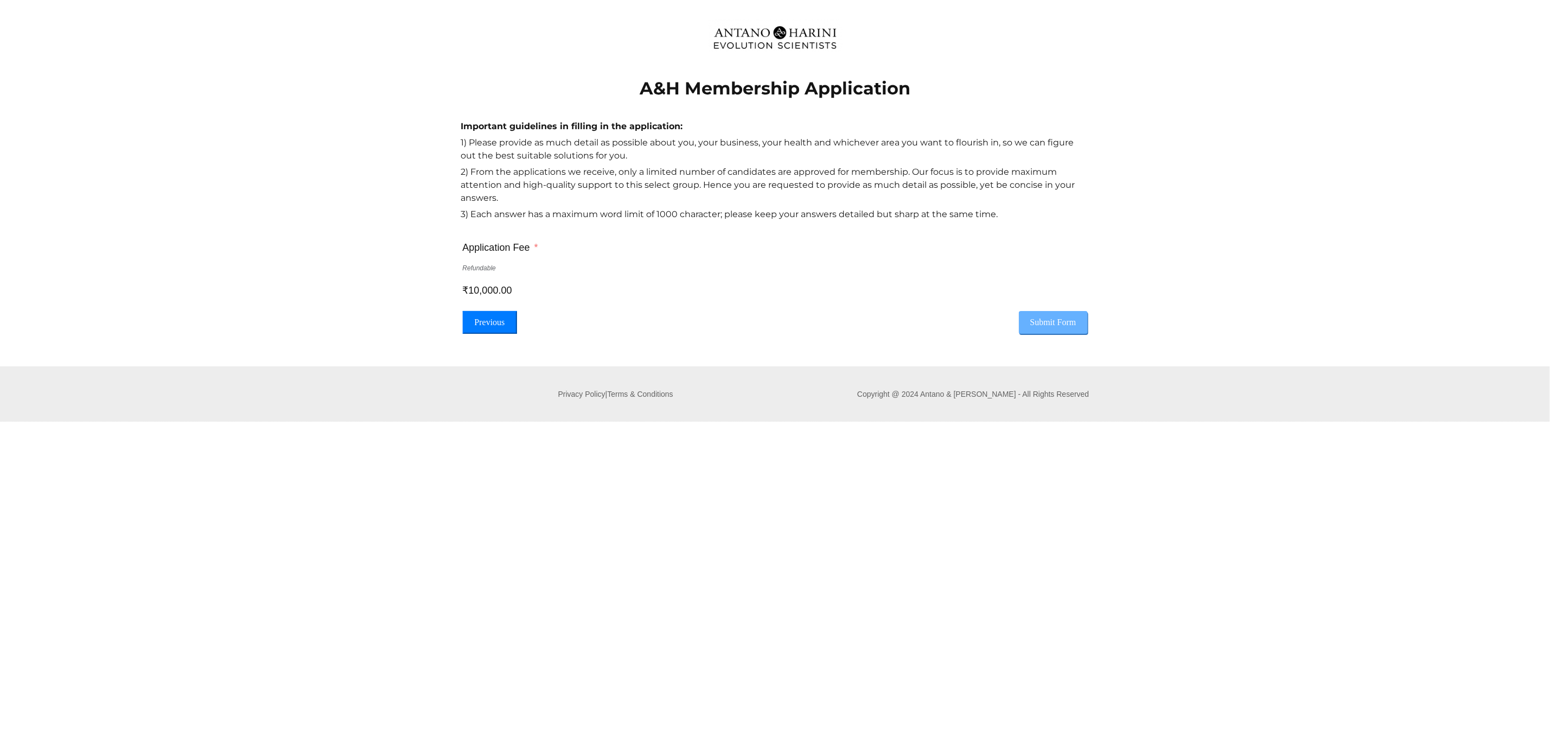 Image resolution: width=1550 pixels, height=748 pixels. What do you see at coordinates (775, 187) in the screenshot?
I see `p: 2) From the applications we receive, only a limited number of candidates are approved for members...` at bounding box center [775, 187].